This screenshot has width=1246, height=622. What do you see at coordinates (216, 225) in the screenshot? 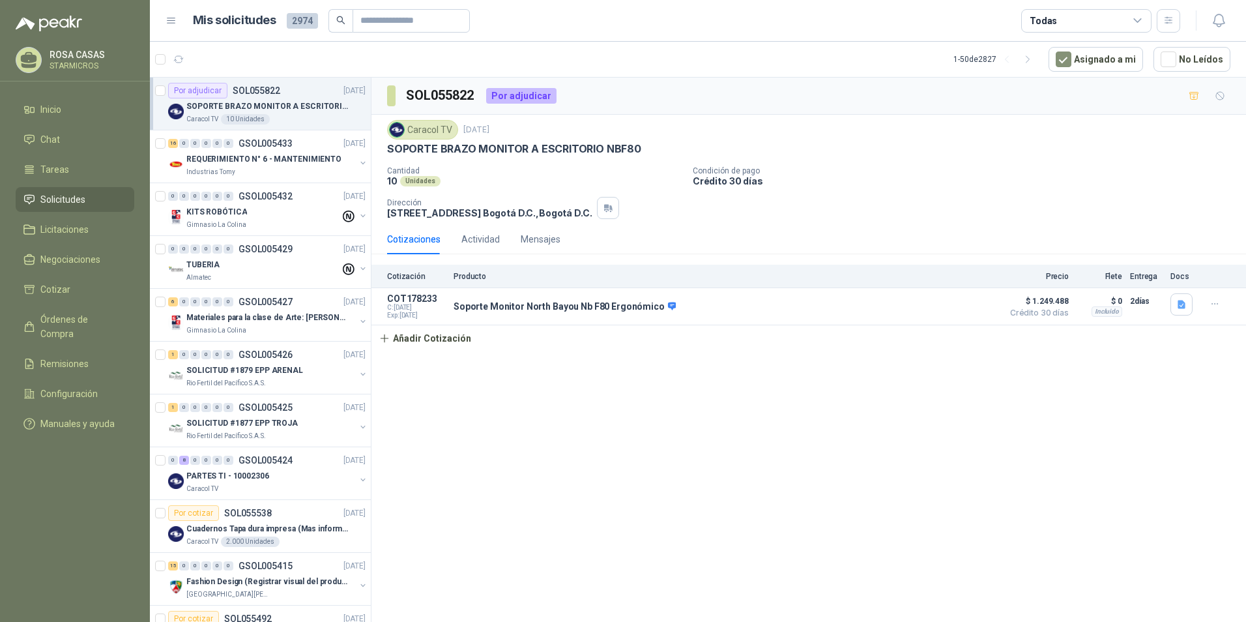
I see `p: Gimnasio La Colina` at bounding box center [216, 225].